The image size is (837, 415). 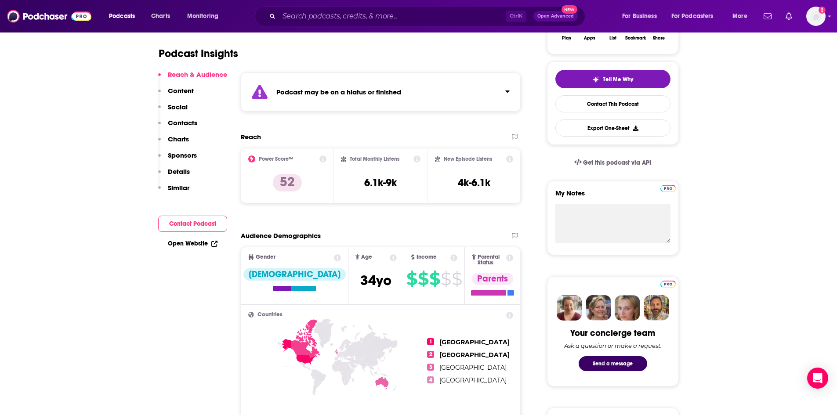 What do you see at coordinates (570, 308) in the screenshot?
I see `img: Sydney Profile` at bounding box center [570, 308].